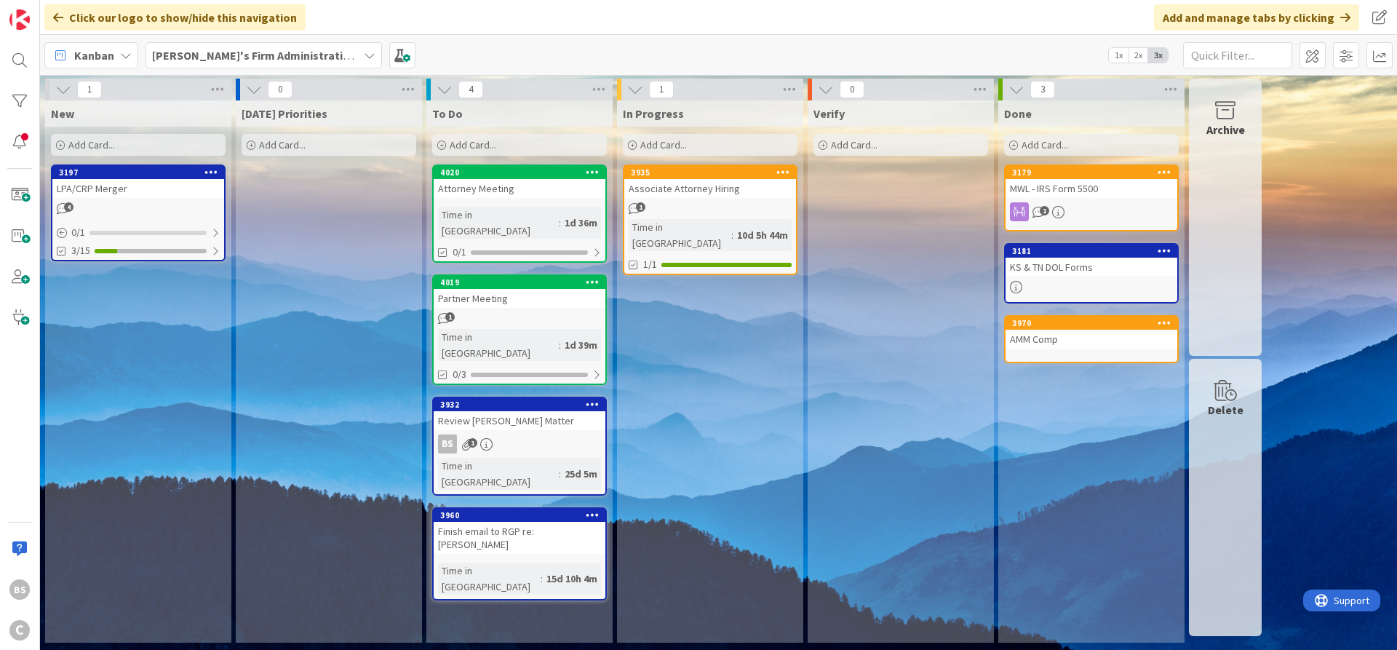 This screenshot has height=650, width=1397. I want to click on div: C, so click(20, 630).